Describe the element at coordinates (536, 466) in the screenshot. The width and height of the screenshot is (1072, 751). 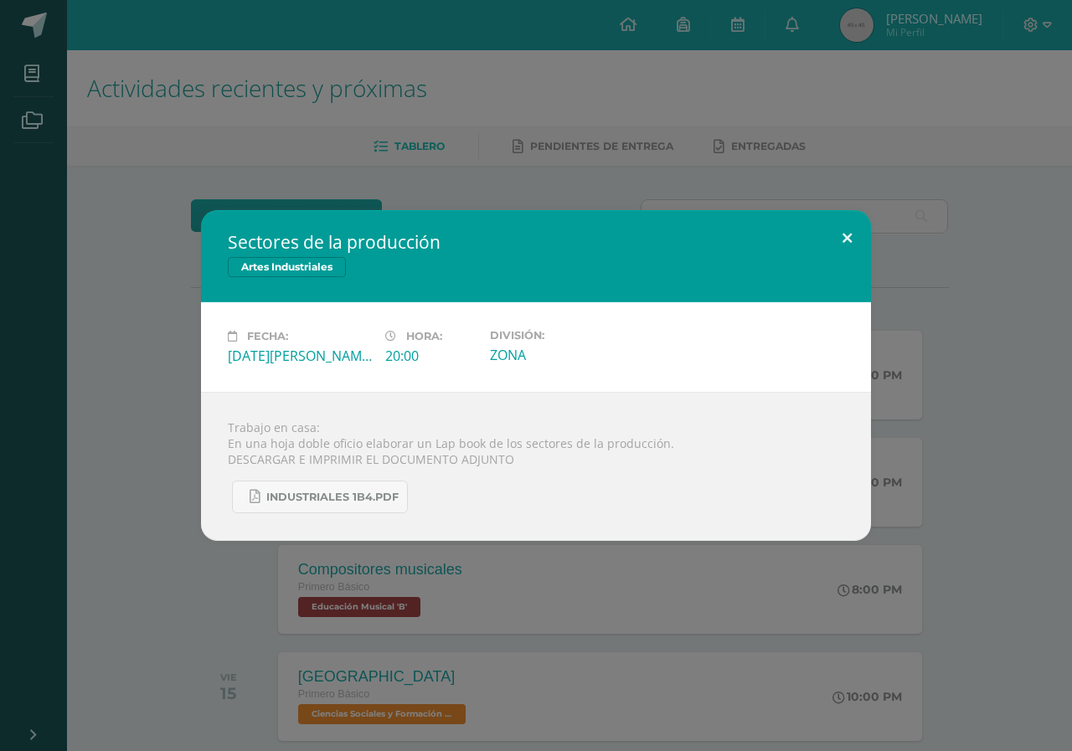
I see `div: Trabajo en casa: En una hoja doble oficio elaborar un Lap book de los sectores de la producción. ...` at that location.